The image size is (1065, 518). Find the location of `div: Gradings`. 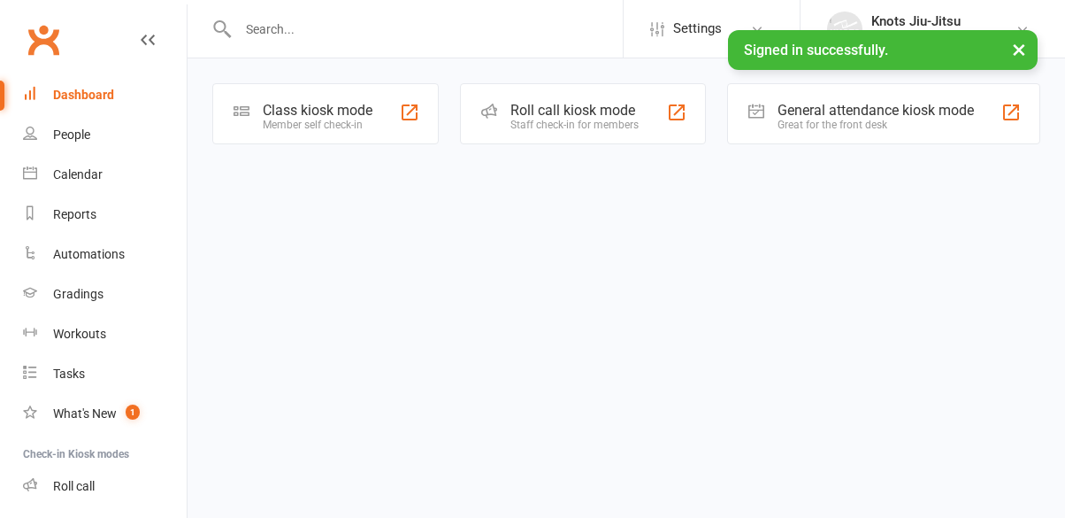

div: Gradings is located at coordinates (78, 294).